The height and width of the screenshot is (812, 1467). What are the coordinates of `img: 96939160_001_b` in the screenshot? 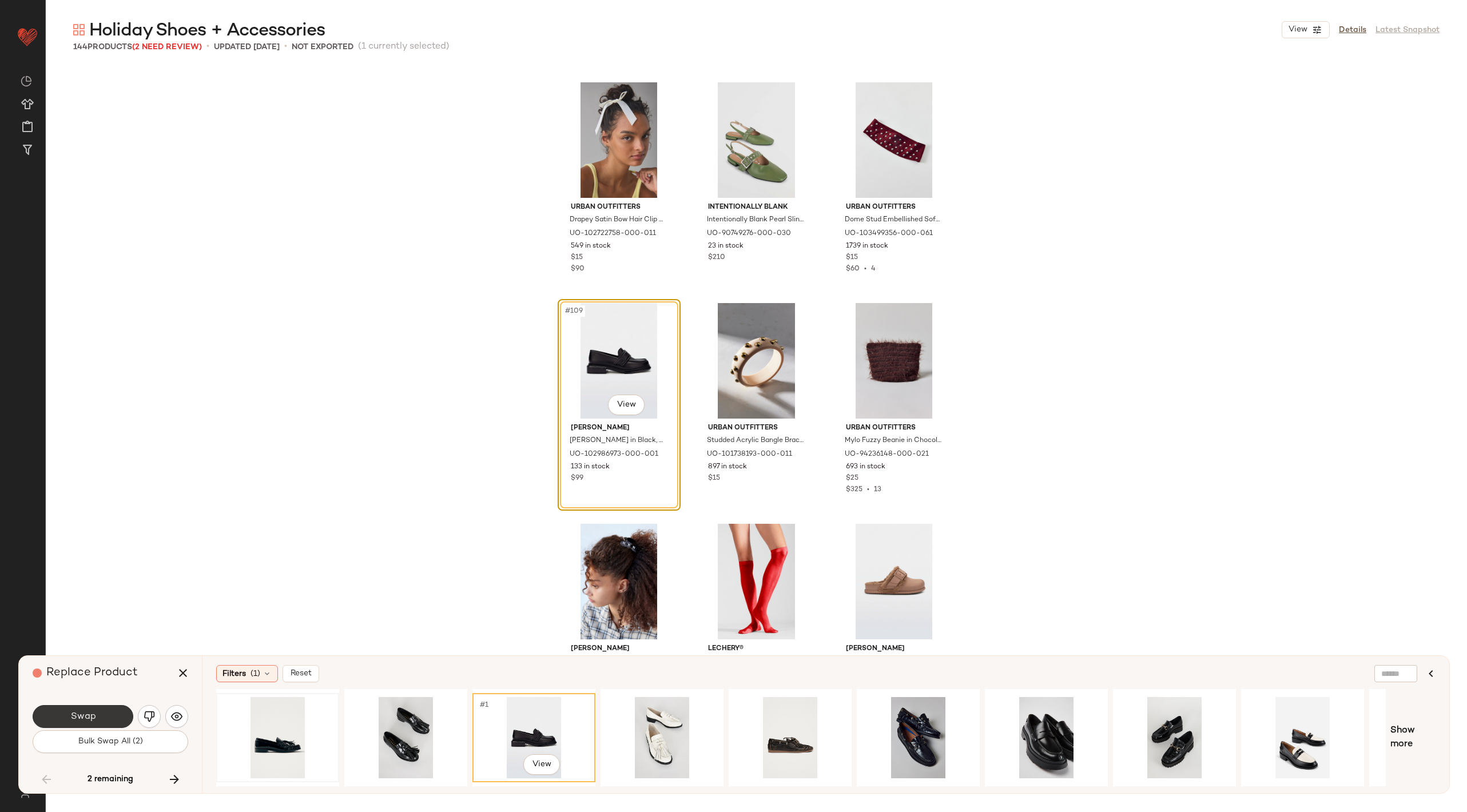 It's located at (918, 738).